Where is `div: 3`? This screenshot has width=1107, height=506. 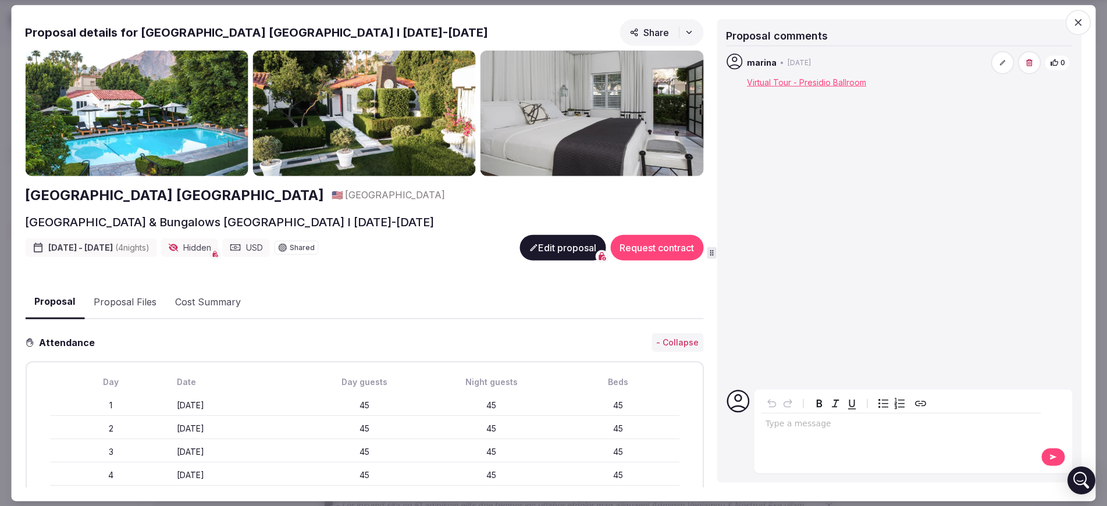 div: 3 is located at coordinates (111, 451).